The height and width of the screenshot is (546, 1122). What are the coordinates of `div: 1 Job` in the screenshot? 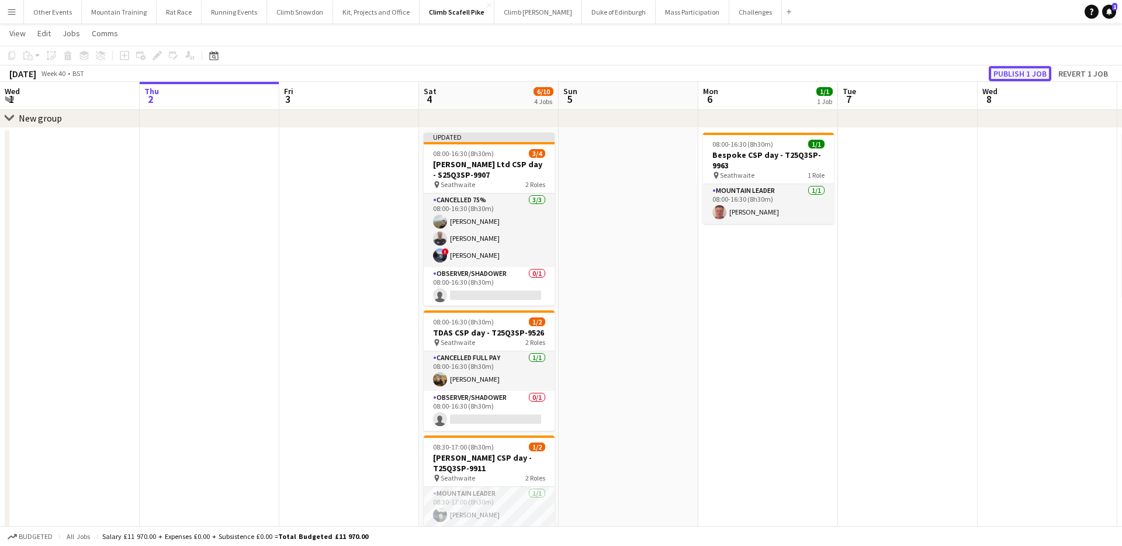 It's located at (825, 101).